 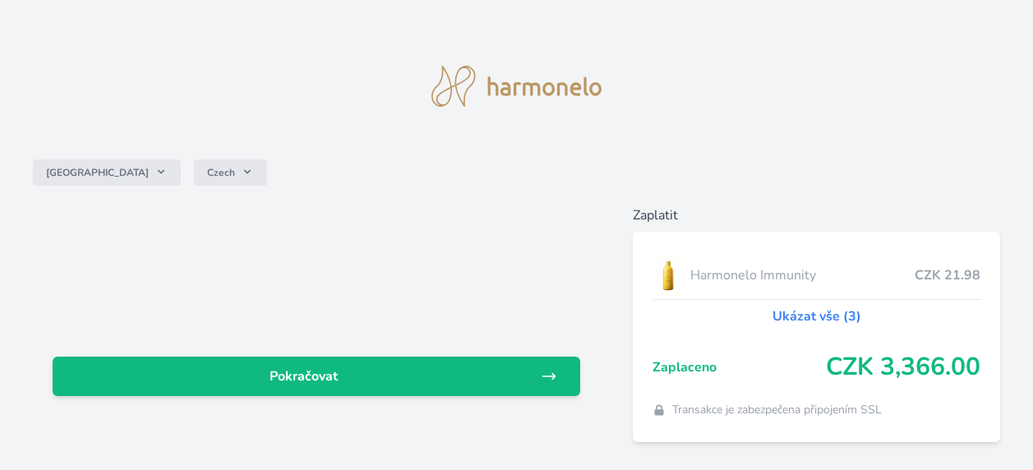 What do you see at coordinates (517, 86) in the screenshot?
I see `img: logo.svg` at bounding box center [517, 86].